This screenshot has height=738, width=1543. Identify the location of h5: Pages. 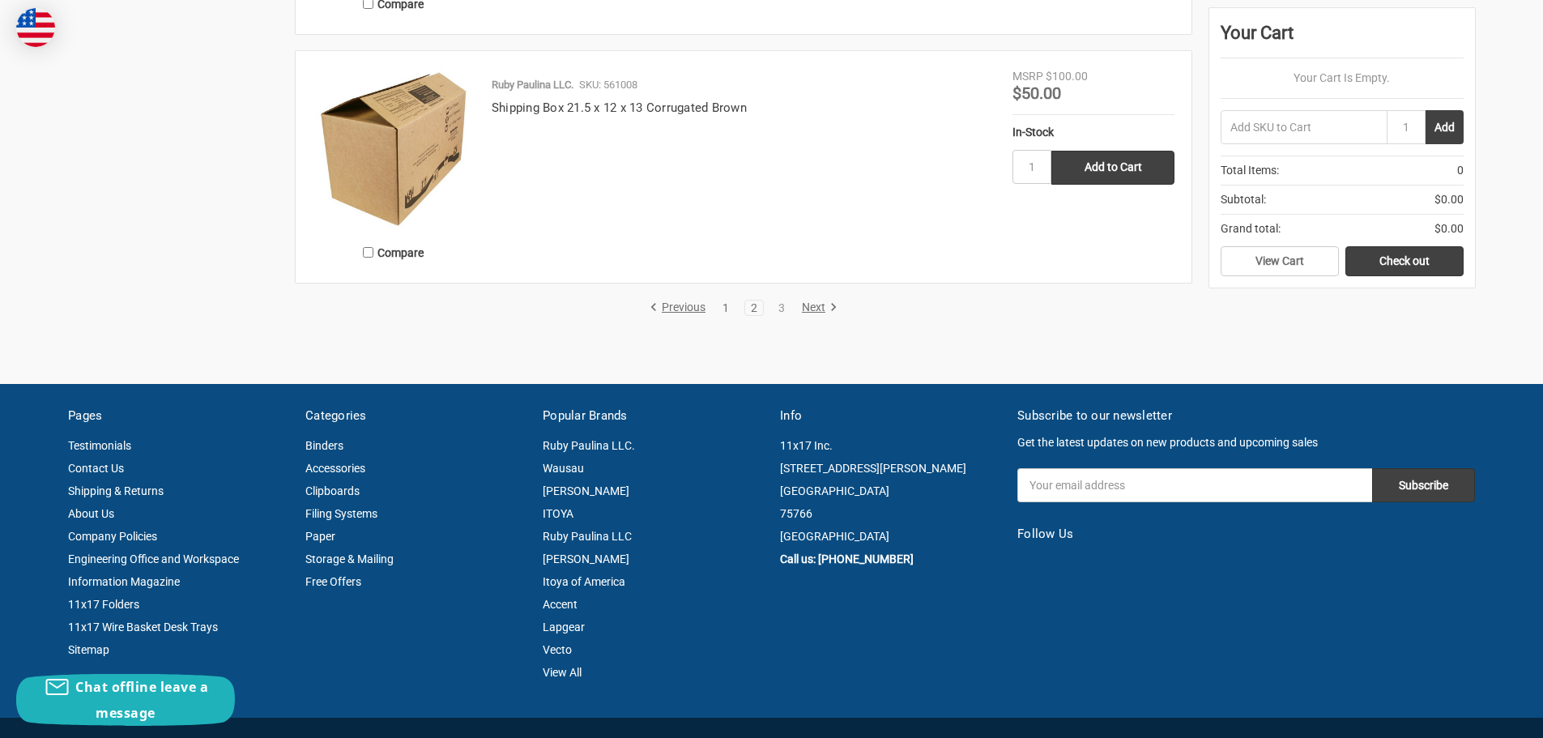
(178, 416).